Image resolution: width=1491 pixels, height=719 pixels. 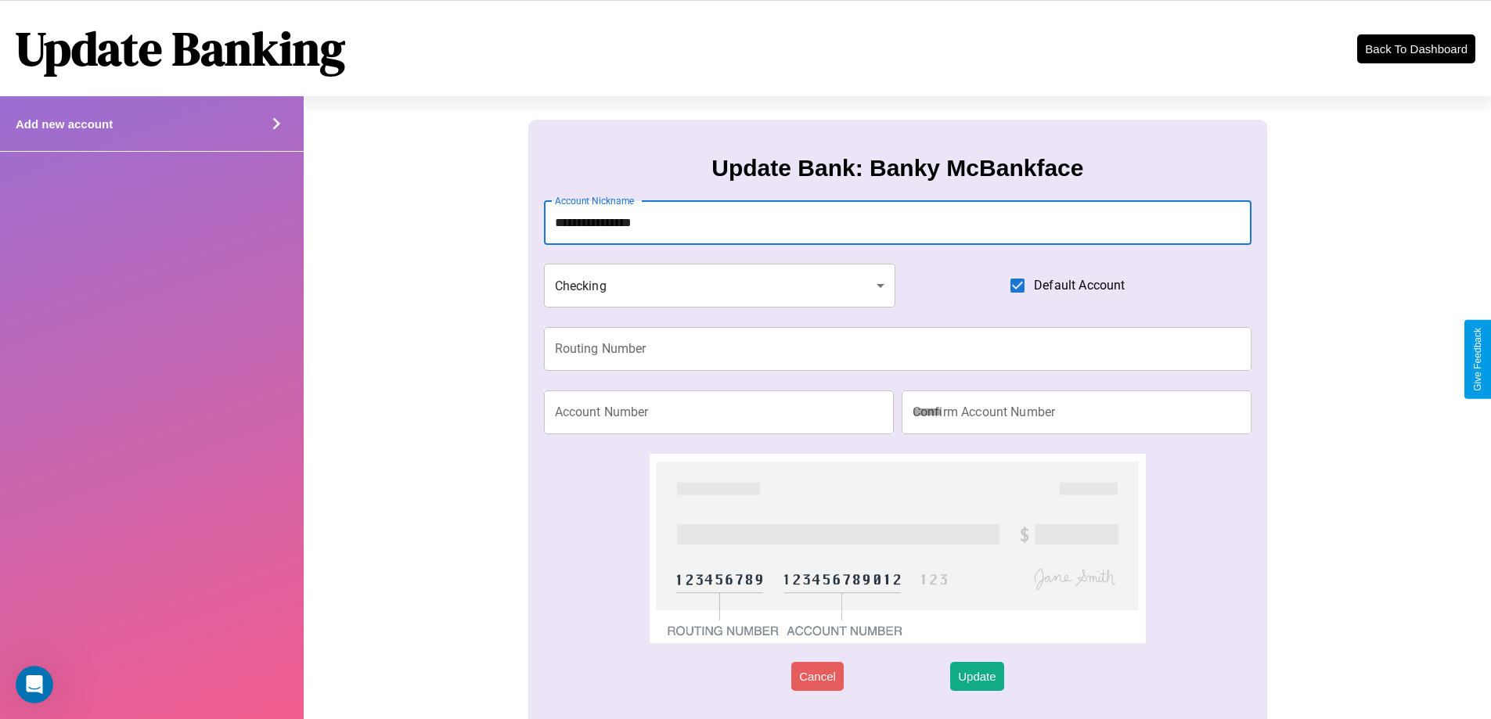 What do you see at coordinates (720, 286) in the screenshot?
I see `div: Checking` at bounding box center [720, 286].